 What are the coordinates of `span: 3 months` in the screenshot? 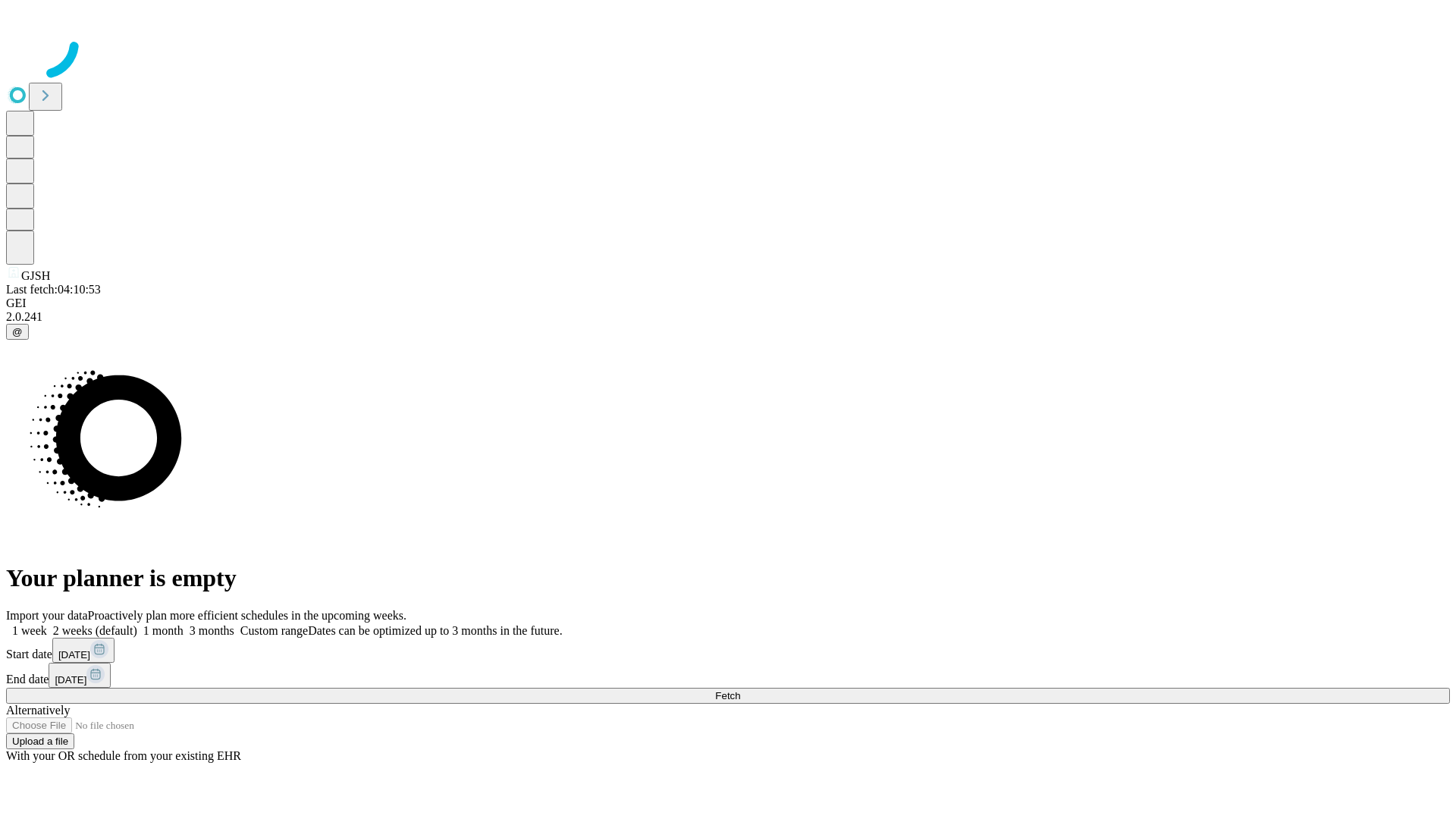 It's located at (211, 630).